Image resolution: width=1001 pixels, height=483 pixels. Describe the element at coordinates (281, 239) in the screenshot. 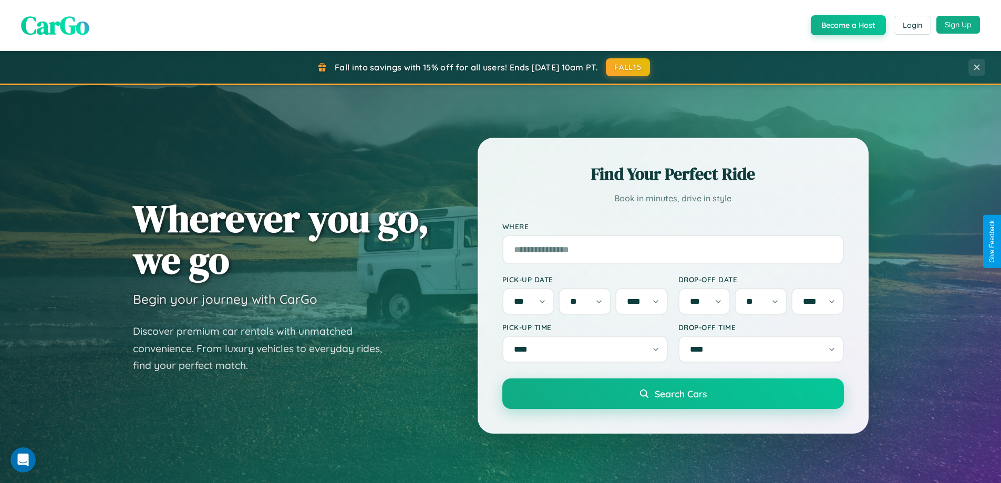

I see `h1: Wherever you go, we go` at that location.